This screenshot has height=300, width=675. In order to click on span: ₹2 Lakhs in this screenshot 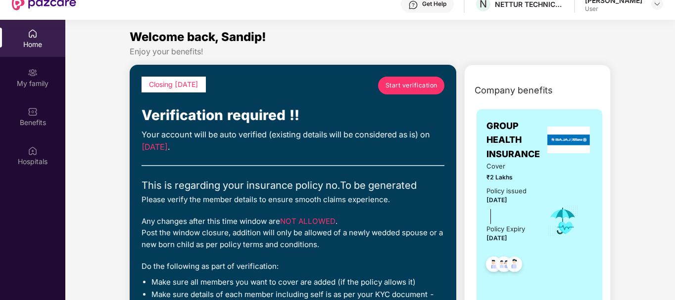, I will do `click(510, 177)`.